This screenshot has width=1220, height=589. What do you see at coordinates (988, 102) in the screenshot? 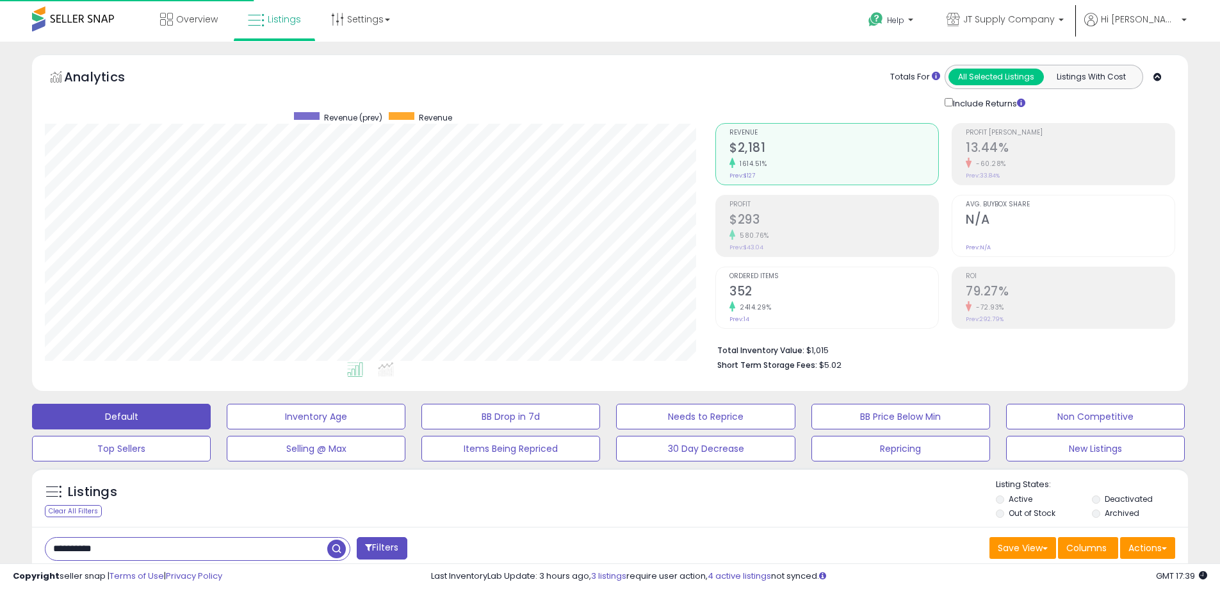
I see `div: Include Returns` at bounding box center [988, 102].